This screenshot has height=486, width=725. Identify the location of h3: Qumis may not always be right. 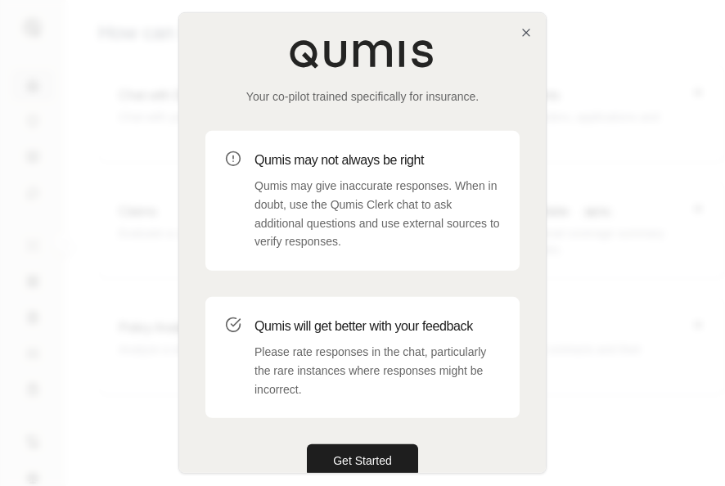
(377, 160).